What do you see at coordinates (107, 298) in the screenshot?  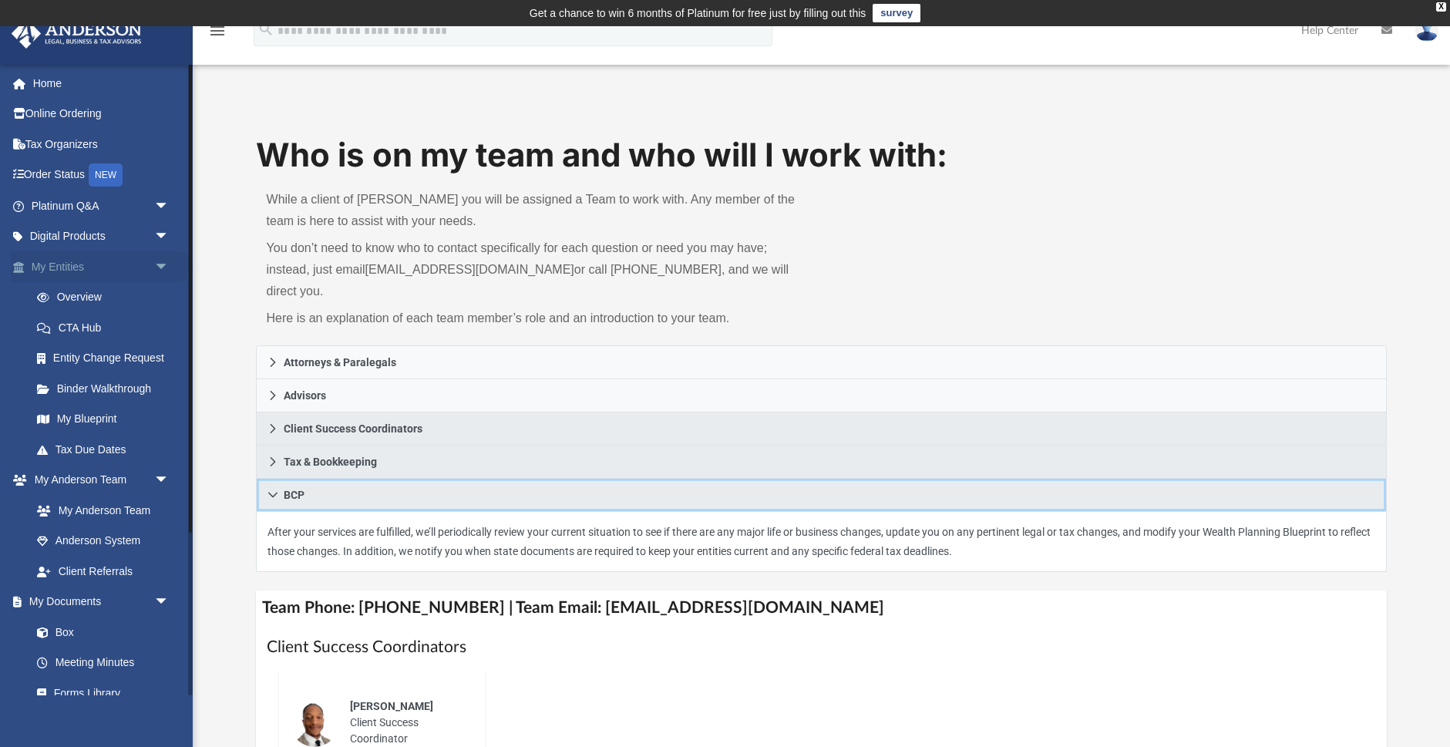 I see `a: Overview` at bounding box center [107, 298].